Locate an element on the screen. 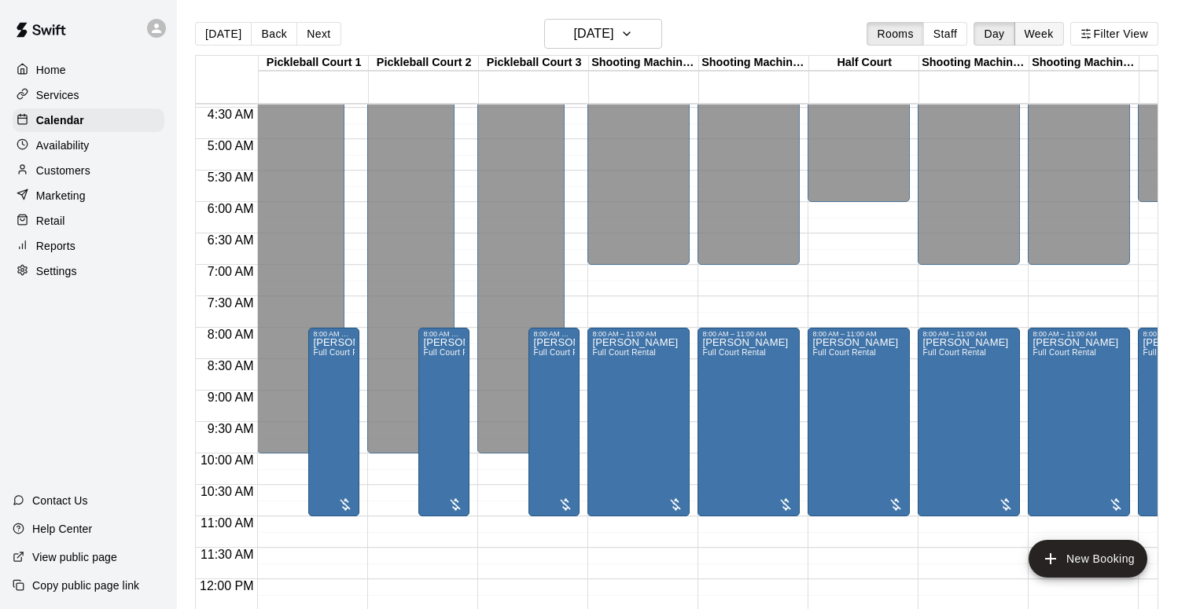 Image resolution: width=1189 pixels, height=609 pixels. a: Customers is located at coordinates (88, 171).